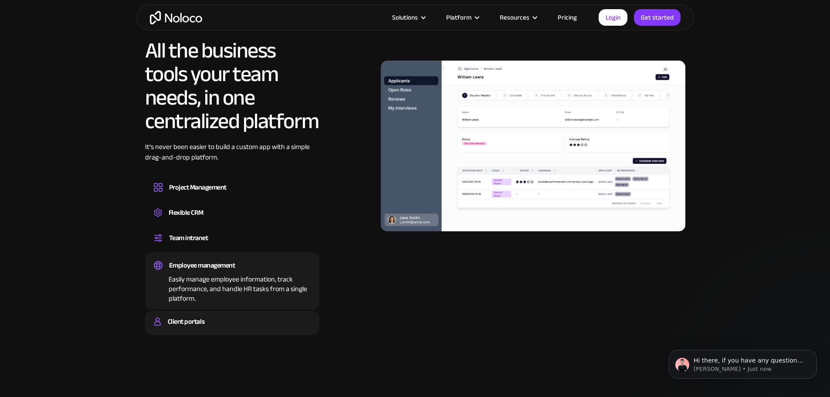 Image resolution: width=830 pixels, height=397 pixels. What do you see at coordinates (232, 329) in the screenshot?
I see `div: Build a secure, fully-branded, and personalized client portal that lets your customers self-serve.` at bounding box center [232, 329].